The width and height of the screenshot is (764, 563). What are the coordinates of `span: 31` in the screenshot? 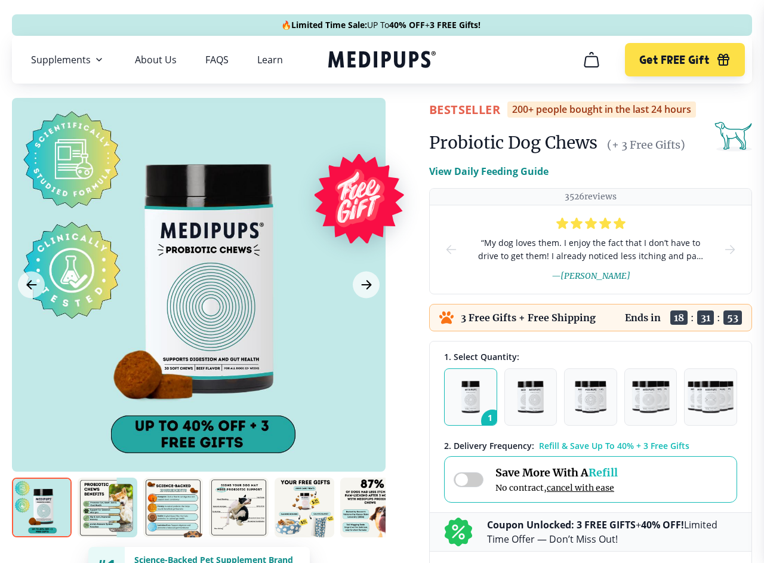 It's located at (705, 317).